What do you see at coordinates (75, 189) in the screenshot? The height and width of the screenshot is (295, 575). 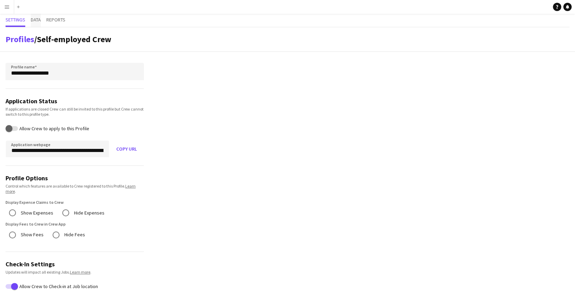 I see `div: Control which features are available to Crew registered to this Profile. .` at bounding box center [75, 189].